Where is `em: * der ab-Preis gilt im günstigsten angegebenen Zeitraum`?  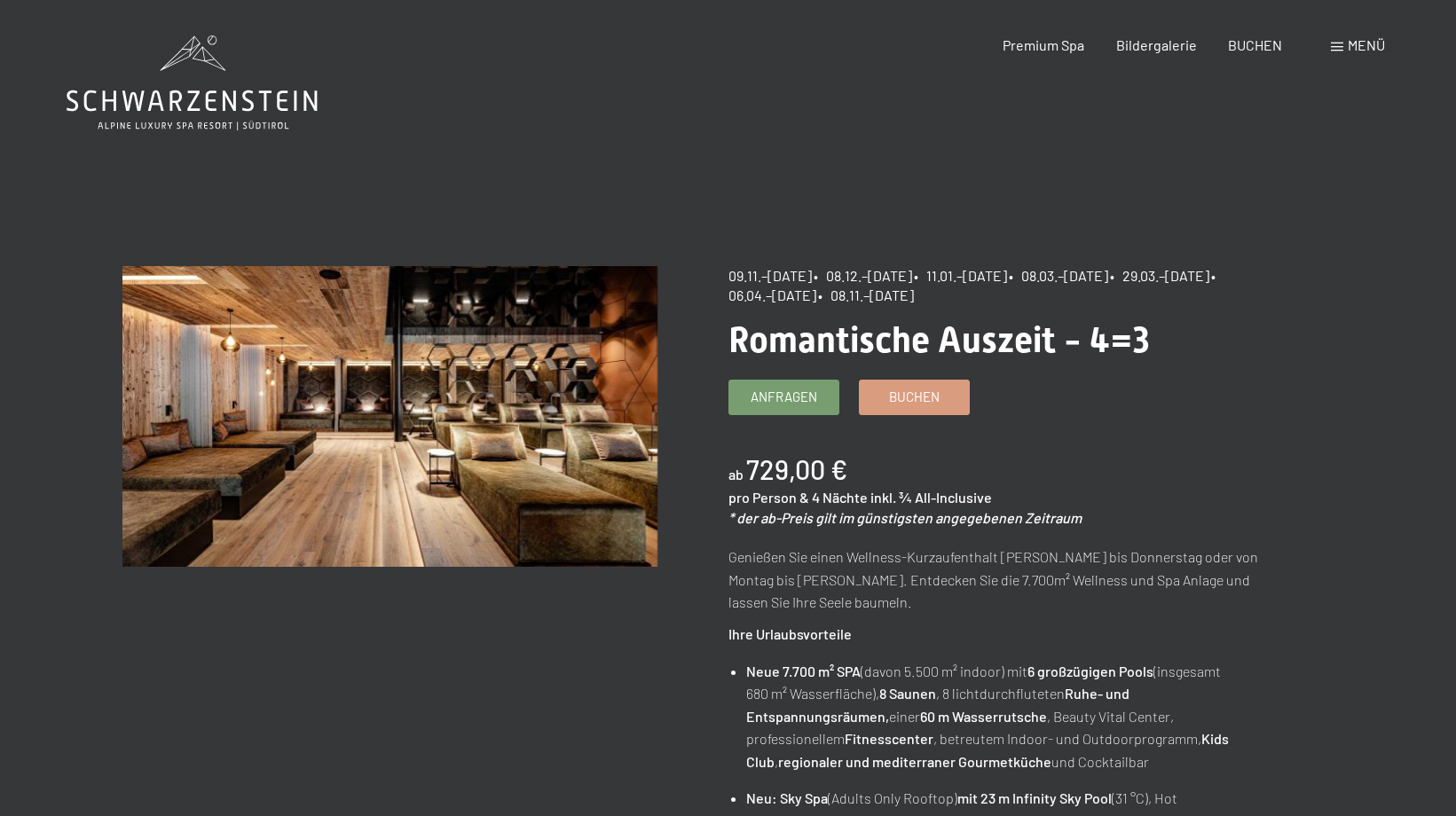 em: * der ab-Preis gilt im günstigsten angegebenen Zeitraum is located at coordinates (905, 517).